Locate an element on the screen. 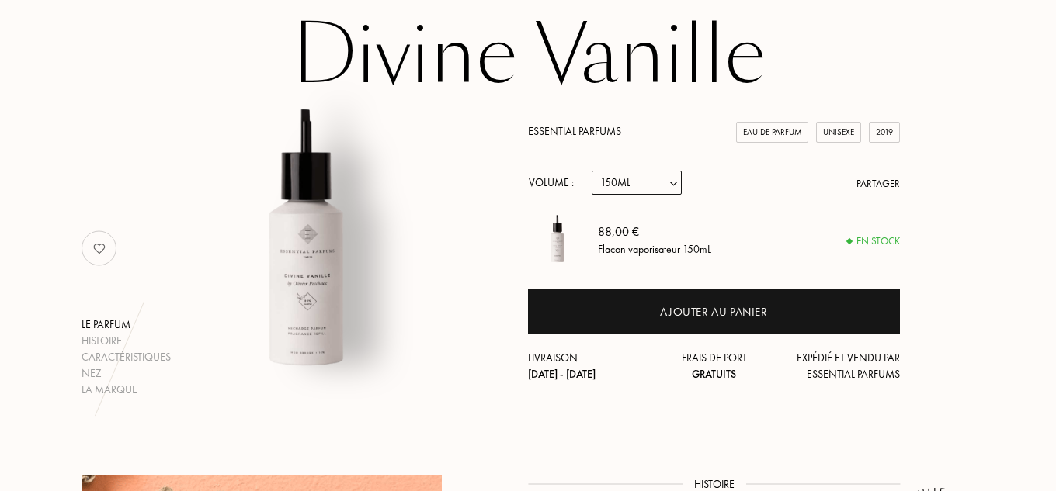  div: Ajouter au panier is located at coordinates (713, 312).